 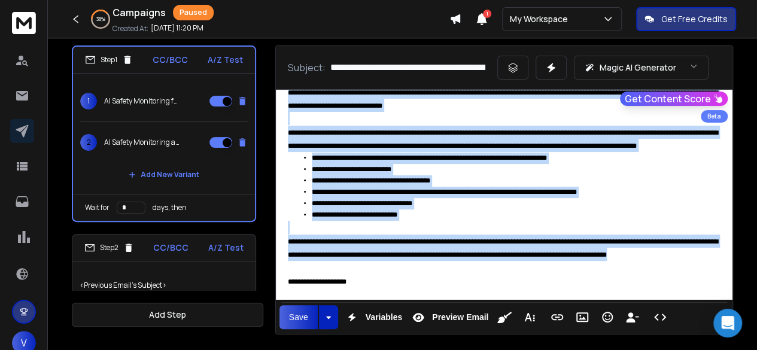 I want to click on span: Variables, so click(x=384, y=317).